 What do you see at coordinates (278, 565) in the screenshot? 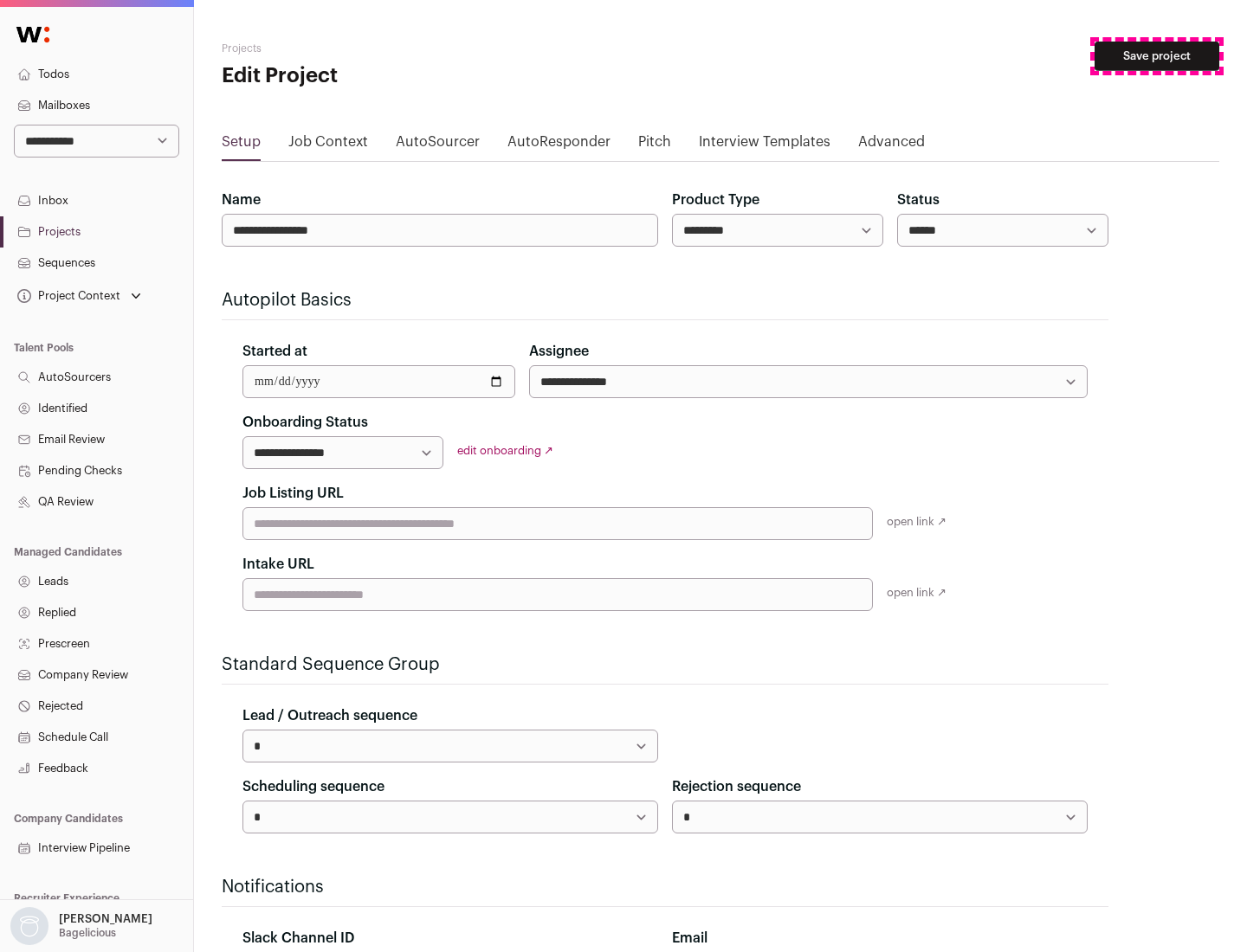
I see `label: Intake URL` at bounding box center [278, 565].